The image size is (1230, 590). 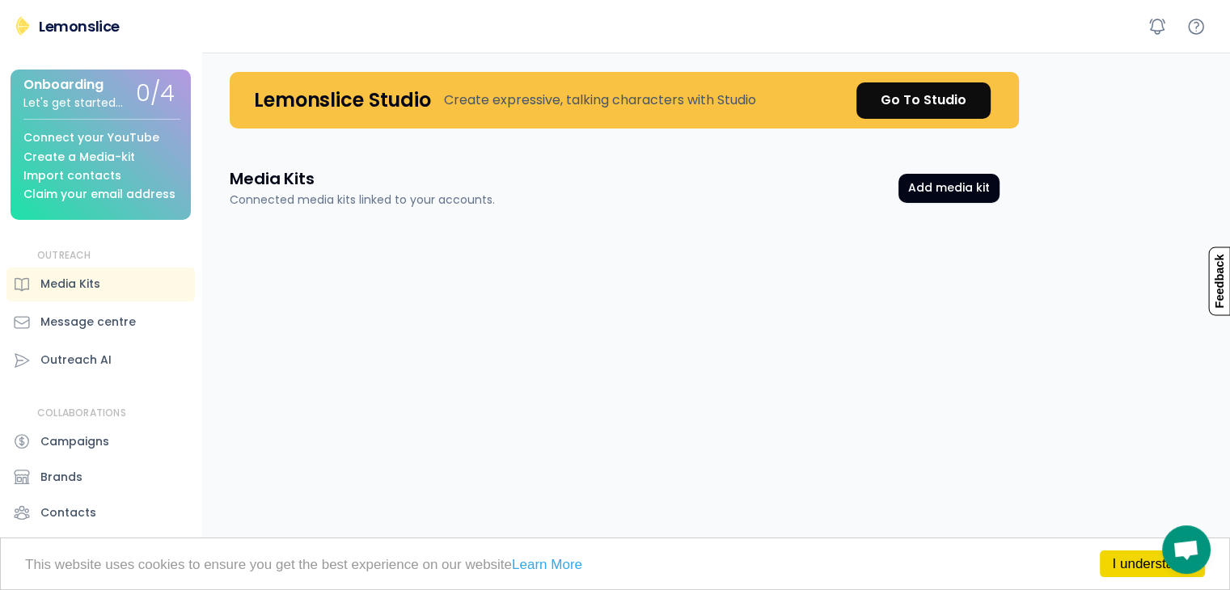 What do you see at coordinates (64, 256) in the screenshot?
I see `div: OUTREACH` at bounding box center [64, 256].